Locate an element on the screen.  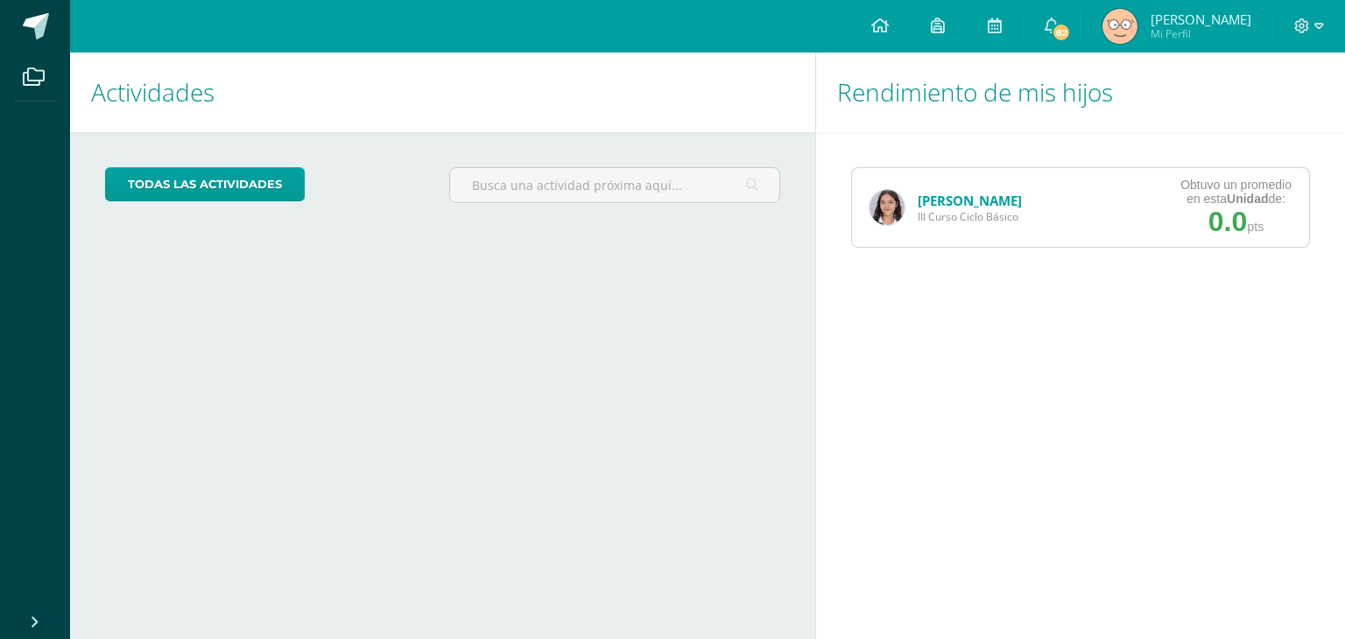
h1: Rendimiento de mis hijos is located at coordinates (1081, 92).